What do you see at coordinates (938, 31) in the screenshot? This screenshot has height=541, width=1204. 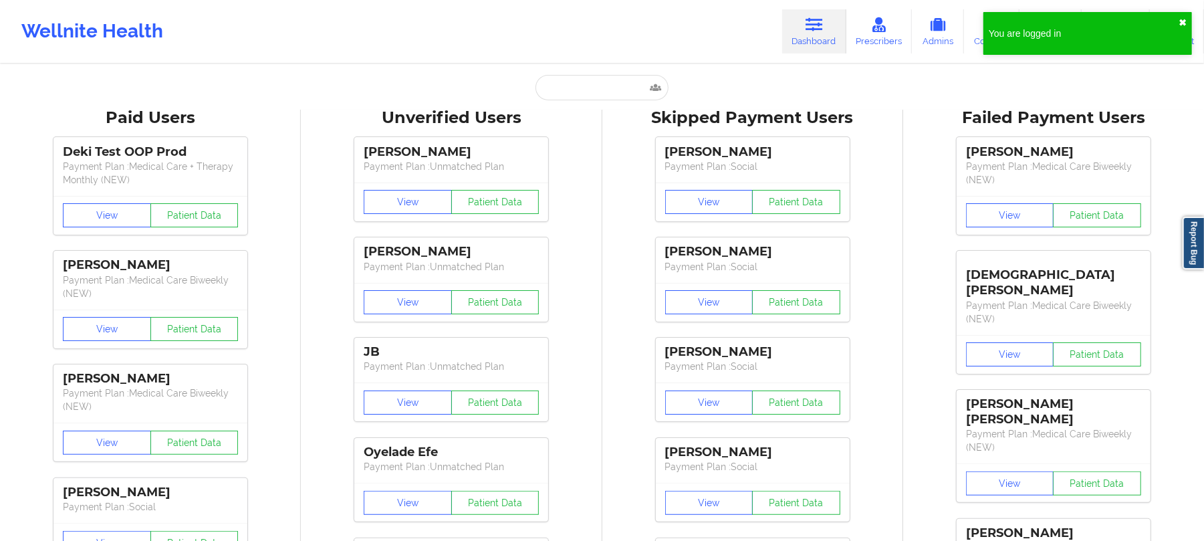 I see `a: Admins` at bounding box center [938, 31].